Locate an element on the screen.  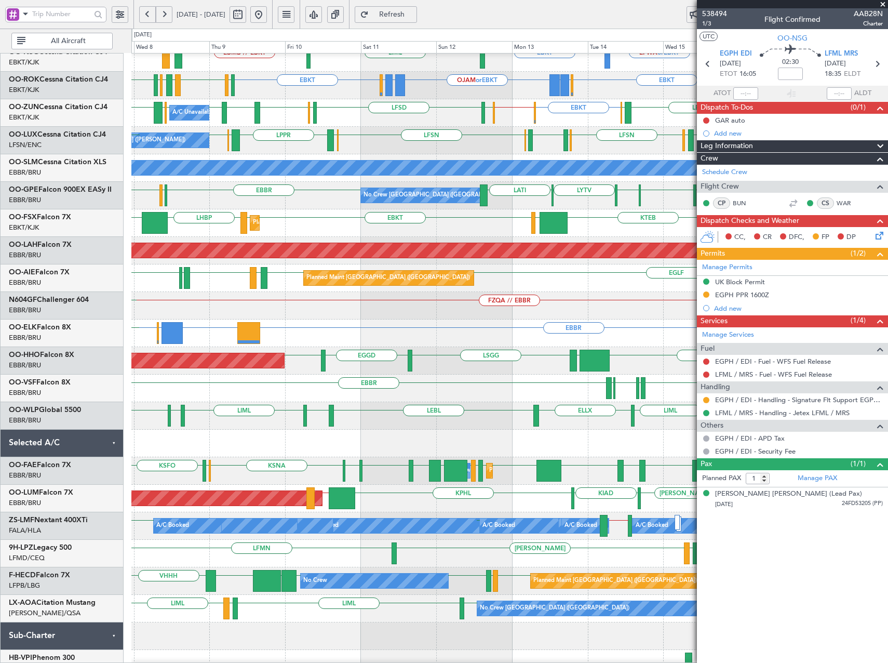
span: CR is located at coordinates (767, 237).